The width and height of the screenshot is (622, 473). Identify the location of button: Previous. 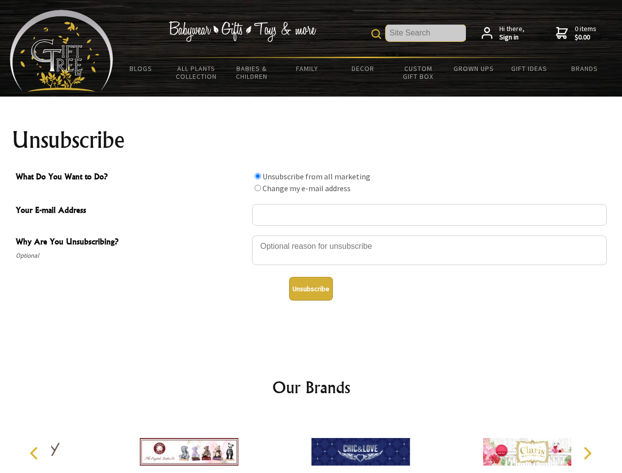
(35, 453).